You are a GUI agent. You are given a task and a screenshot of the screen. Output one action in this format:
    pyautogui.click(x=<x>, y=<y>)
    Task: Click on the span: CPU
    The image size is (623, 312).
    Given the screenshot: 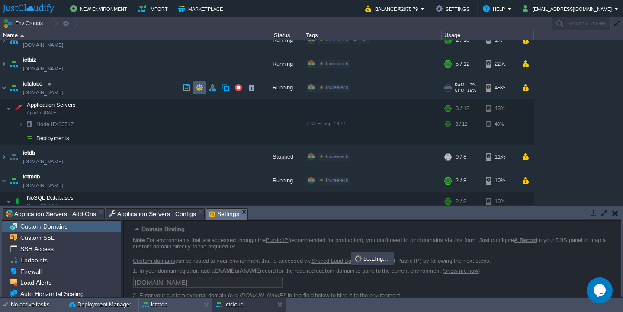 What is the action you would take?
    pyautogui.click(x=459, y=90)
    